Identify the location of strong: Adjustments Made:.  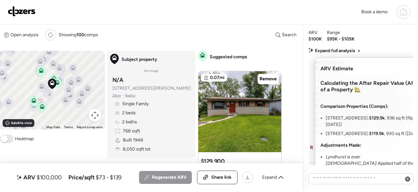
(341, 145).